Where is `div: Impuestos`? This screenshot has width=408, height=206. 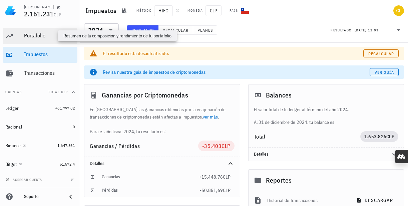 div: Impuestos is located at coordinates (49, 54).